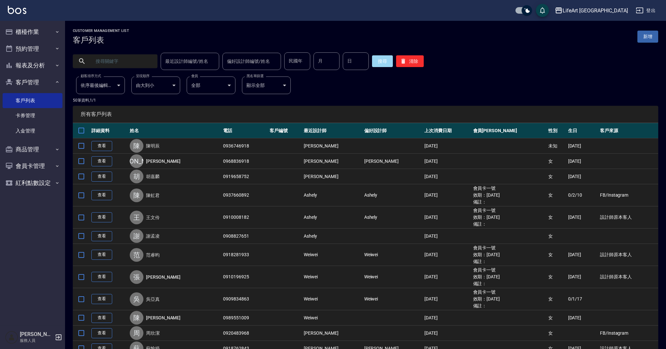 This screenshot has width=666, height=349. I want to click on div: 胡, so click(137, 176).